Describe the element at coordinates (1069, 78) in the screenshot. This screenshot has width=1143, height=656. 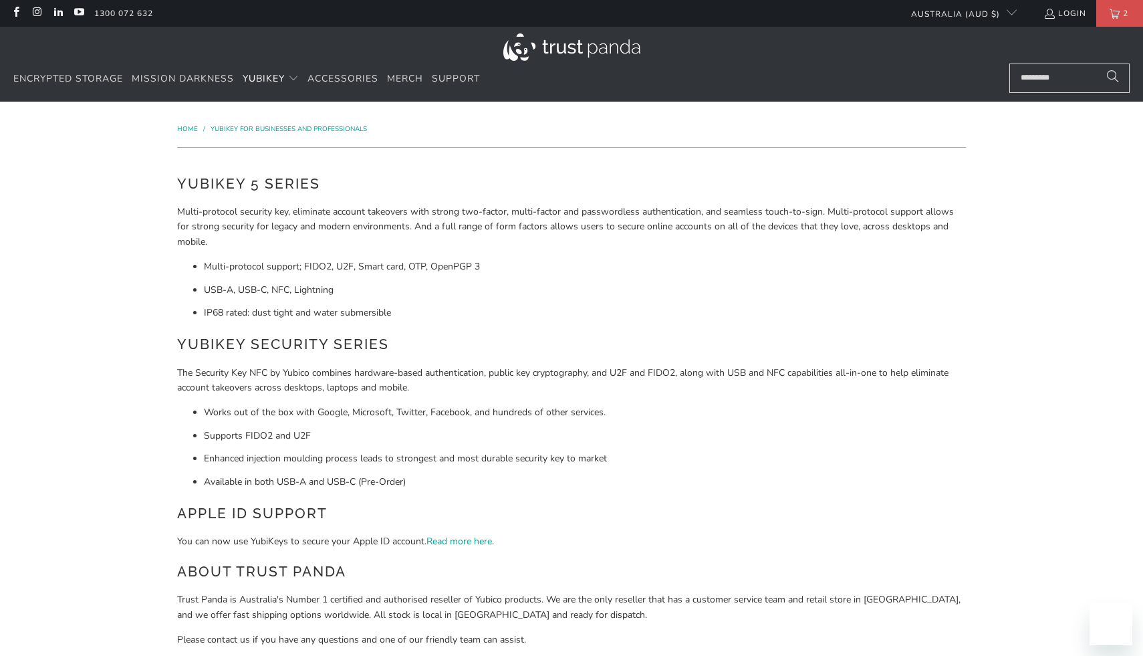
I see `input: Search...` at that location.